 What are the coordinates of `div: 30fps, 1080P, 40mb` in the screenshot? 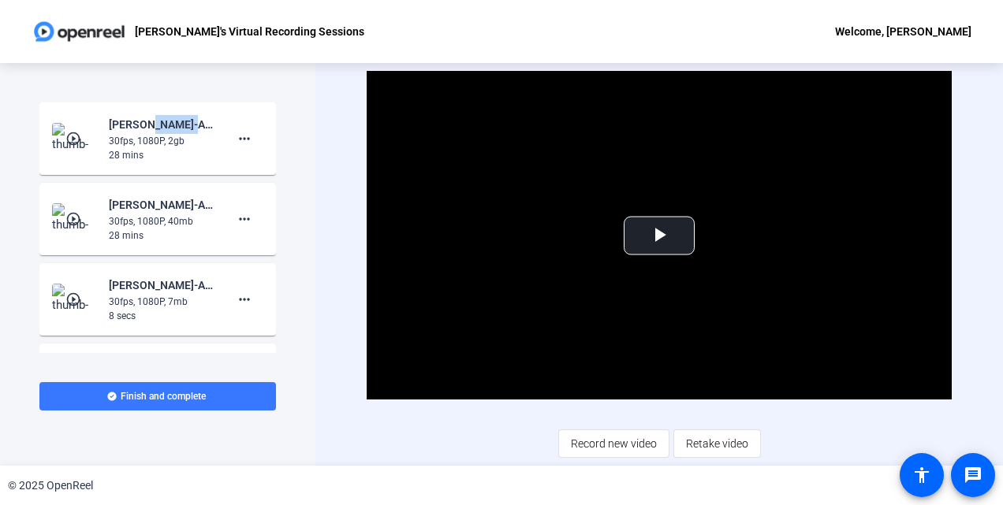 It's located at (162, 221).